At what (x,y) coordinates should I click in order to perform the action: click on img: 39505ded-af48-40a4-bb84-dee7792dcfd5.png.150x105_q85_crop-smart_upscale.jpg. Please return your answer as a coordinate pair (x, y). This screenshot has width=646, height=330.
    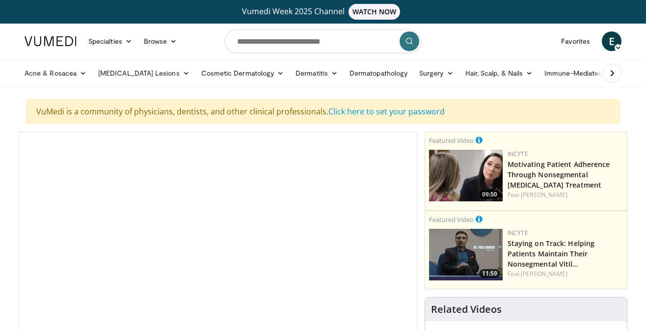
    Looking at the image, I should click on (466, 175).